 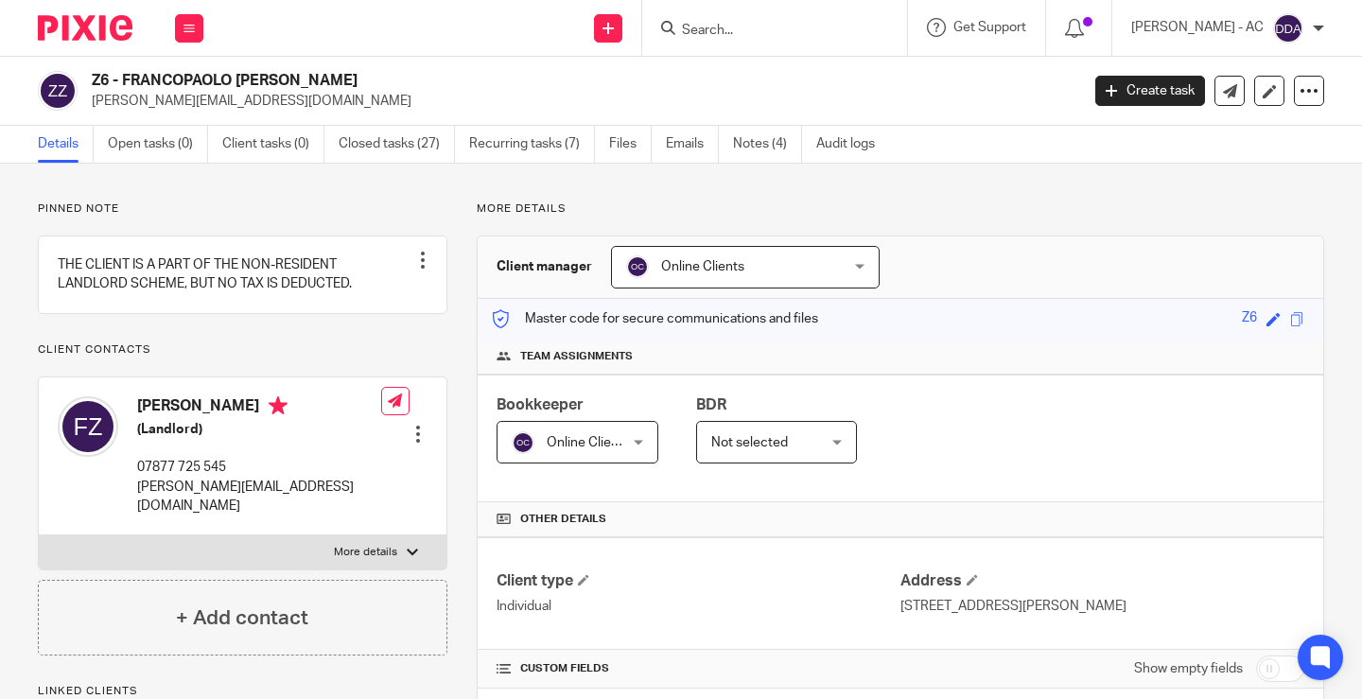 I want to click on span: Bookkeeper, so click(x=540, y=405).